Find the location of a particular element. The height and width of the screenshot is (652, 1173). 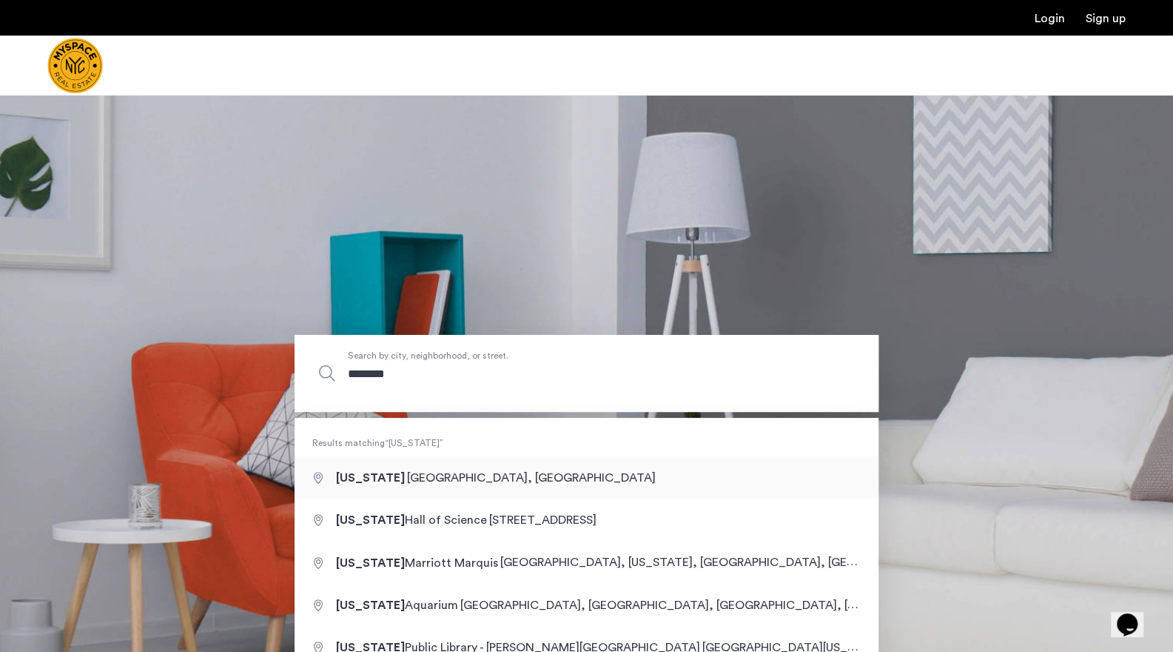

a: Cazamio Logo is located at coordinates (75, 65).